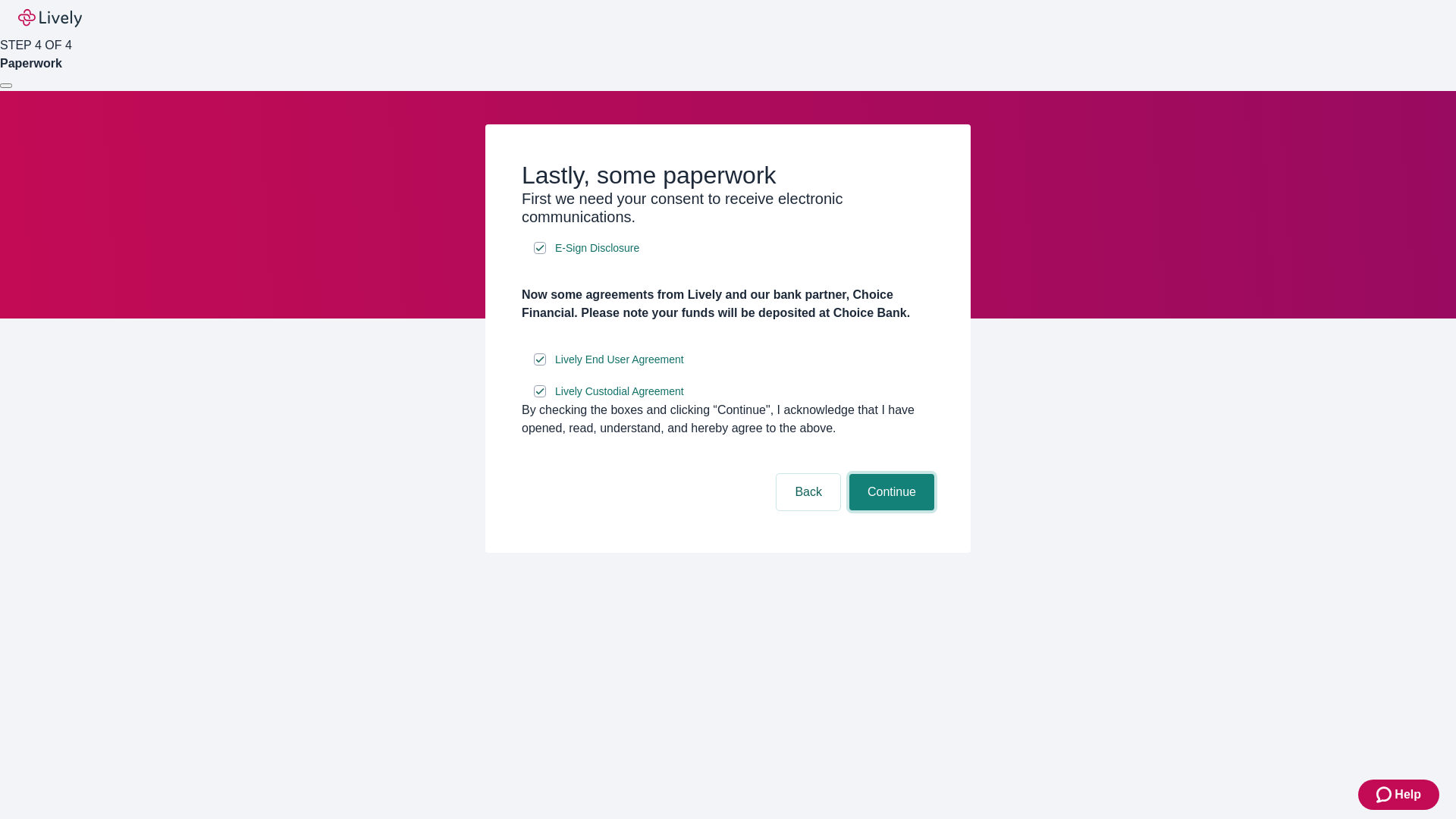  Describe the element at coordinates (619, 360) in the screenshot. I see `span: Lively End User Agreement` at that location.